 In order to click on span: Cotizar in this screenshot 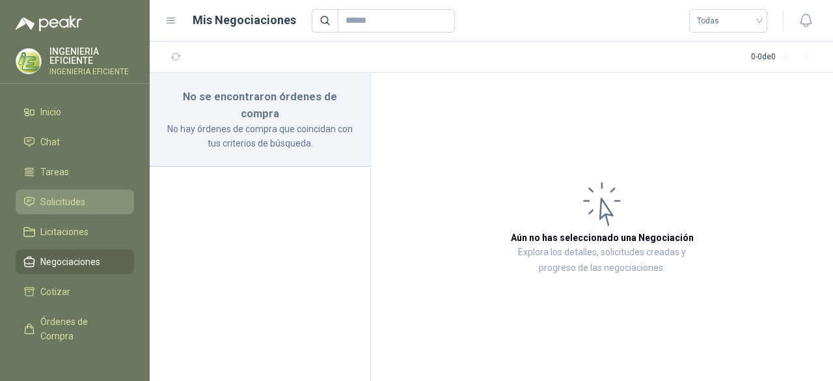, I will do `click(55, 291)`.